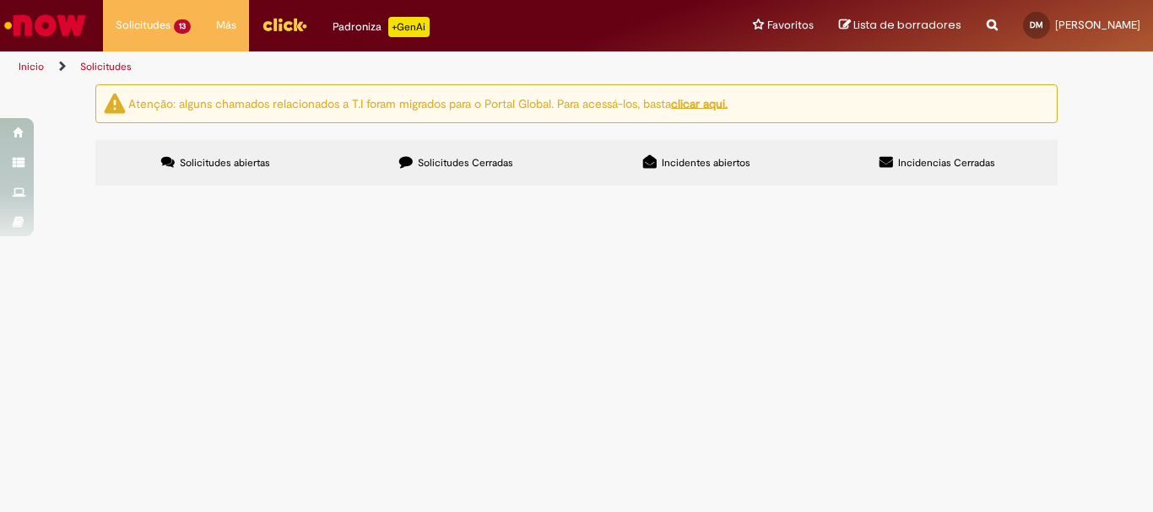 The image size is (1153, 512). What do you see at coordinates (790, 25) in the screenshot?
I see `span: Favoritos` at bounding box center [790, 25].